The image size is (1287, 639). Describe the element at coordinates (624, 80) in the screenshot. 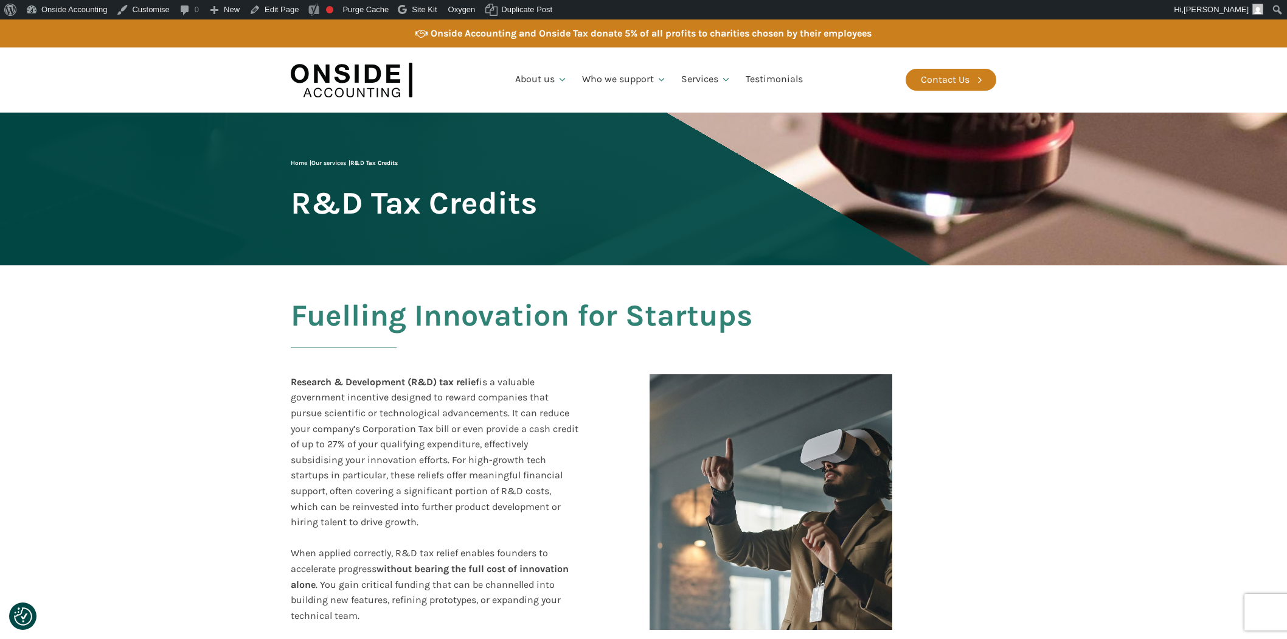

I see `a: Who we support` at that location.